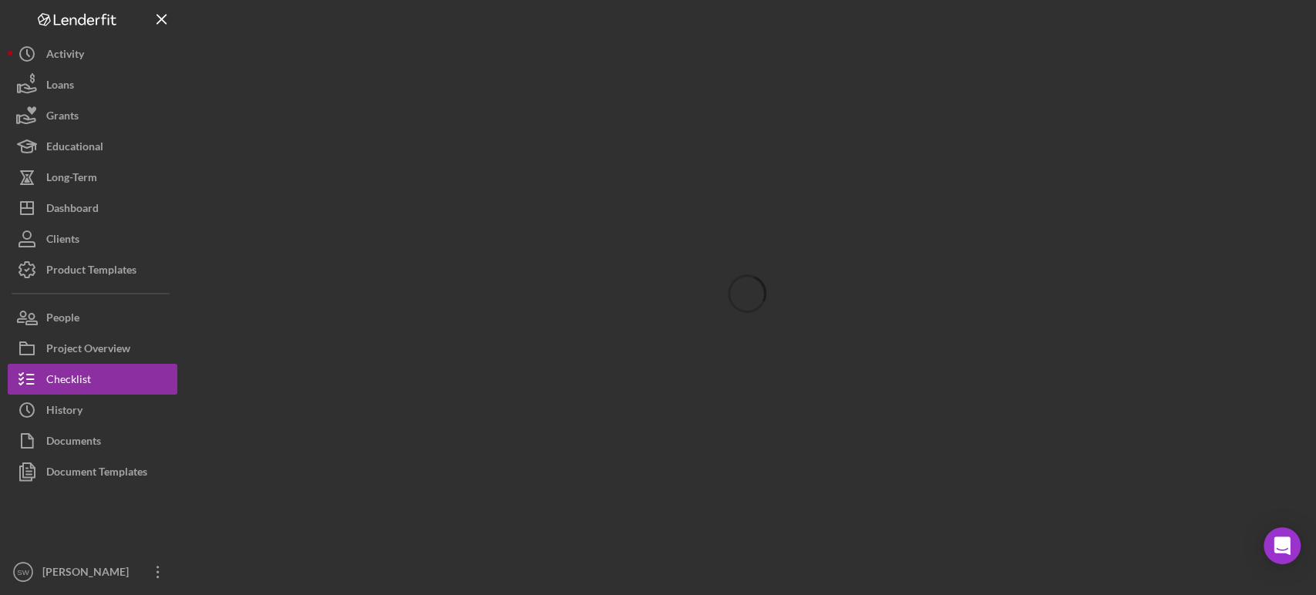 This screenshot has height=595, width=1316. I want to click on div: Documents, so click(73, 442).